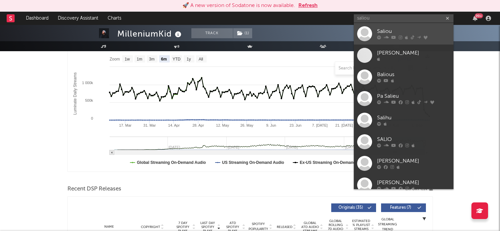 This screenshot has height=231, width=500. Describe the element at coordinates (125, 125) in the screenshot. I see `text: 17. Mar` at that location.